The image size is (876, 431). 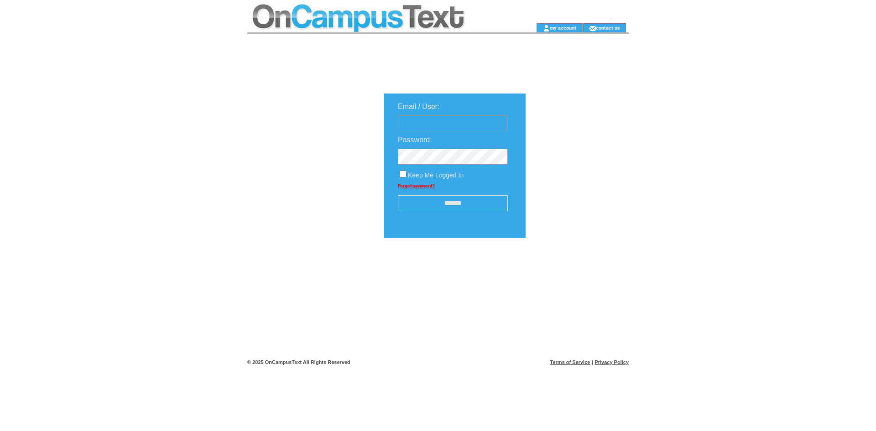 What do you see at coordinates (570, 362) in the screenshot?
I see `a: Terms of Service` at bounding box center [570, 362].